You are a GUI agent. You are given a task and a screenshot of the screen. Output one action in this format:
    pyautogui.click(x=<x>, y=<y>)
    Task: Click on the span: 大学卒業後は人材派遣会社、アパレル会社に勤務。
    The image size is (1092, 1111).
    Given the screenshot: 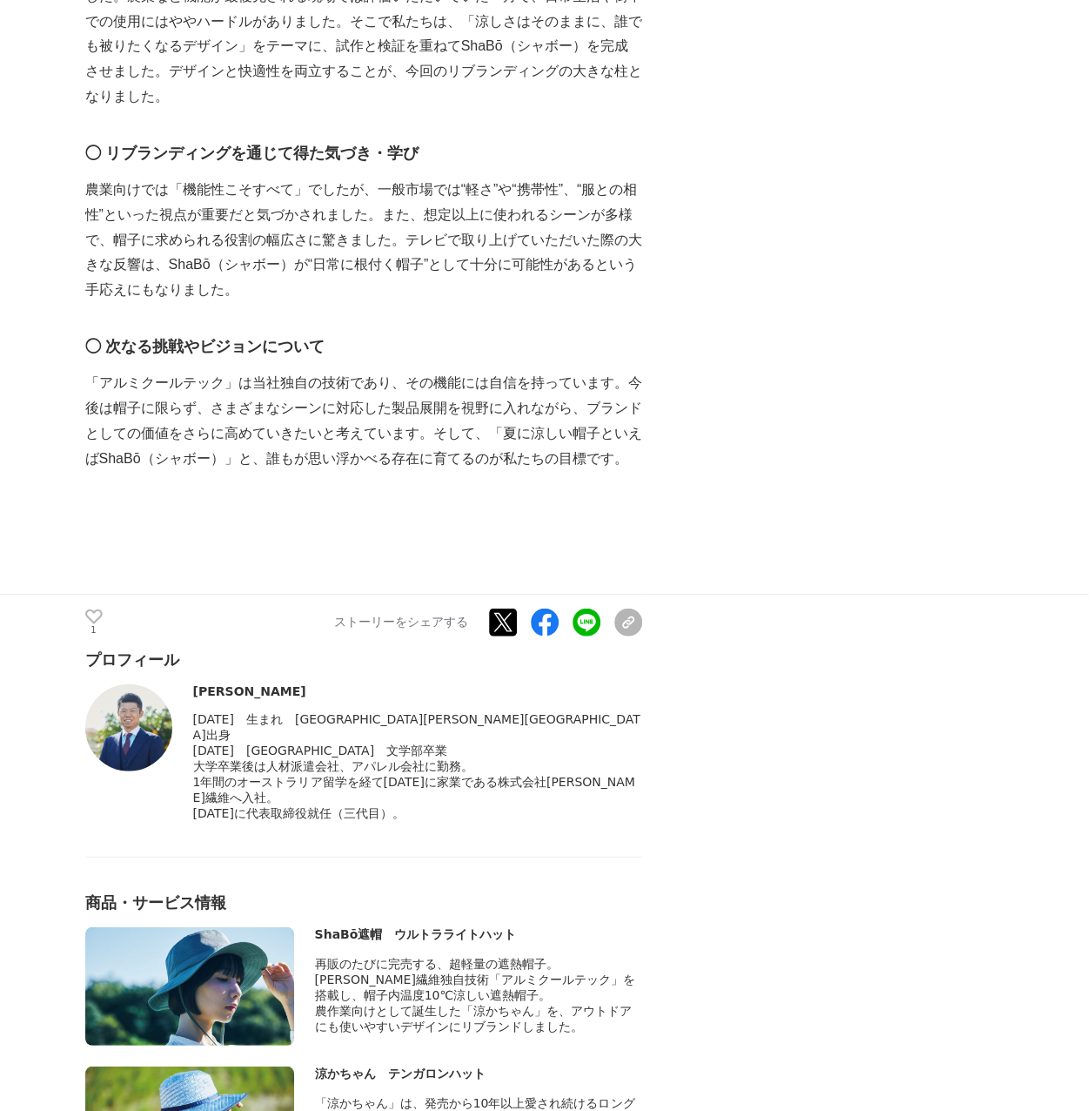 What is the action you would take?
    pyautogui.click(x=333, y=766)
    